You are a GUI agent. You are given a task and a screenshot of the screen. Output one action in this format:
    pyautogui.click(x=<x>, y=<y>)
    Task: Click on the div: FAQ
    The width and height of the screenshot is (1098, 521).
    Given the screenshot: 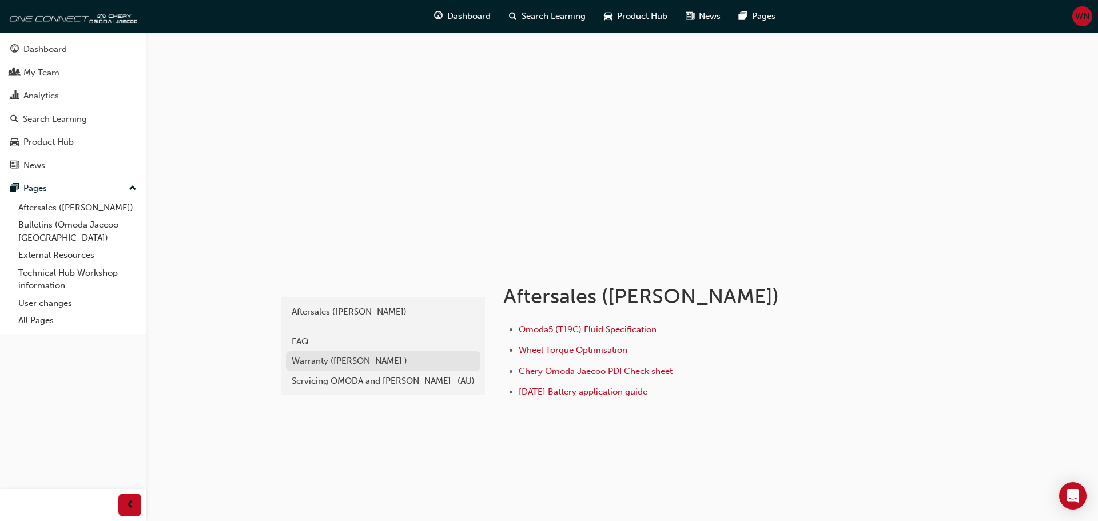 What is the action you would take?
    pyautogui.click(x=383, y=341)
    